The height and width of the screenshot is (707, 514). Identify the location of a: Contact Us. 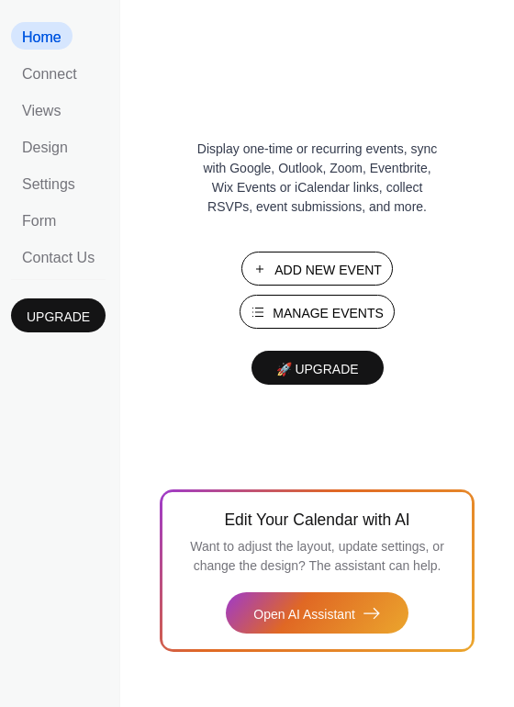
(58, 256).